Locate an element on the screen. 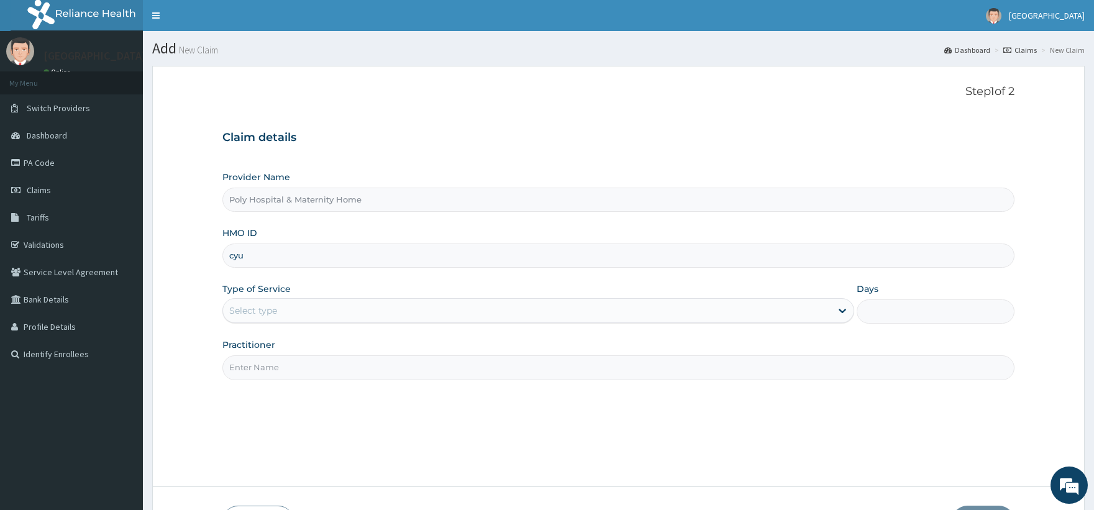  input: Enter HMO ID is located at coordinates (618, 255).